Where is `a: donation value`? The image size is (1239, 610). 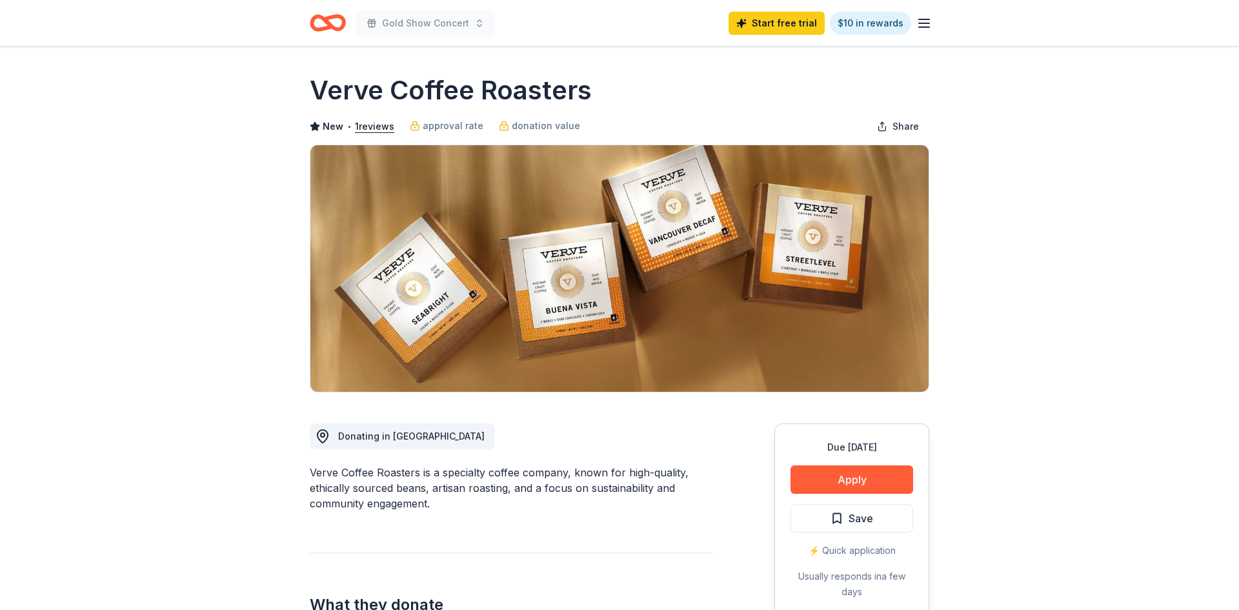 a: donation value is located at coordinates (539, 126).